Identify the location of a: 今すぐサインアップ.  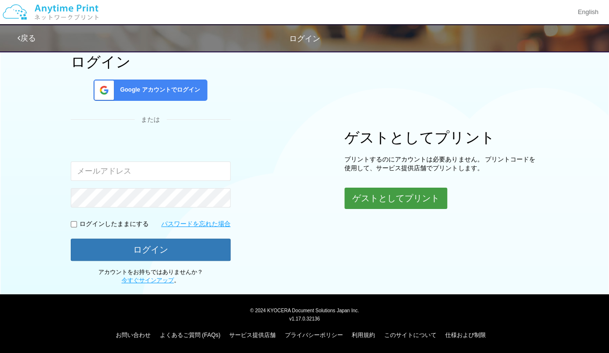
(148, 280).